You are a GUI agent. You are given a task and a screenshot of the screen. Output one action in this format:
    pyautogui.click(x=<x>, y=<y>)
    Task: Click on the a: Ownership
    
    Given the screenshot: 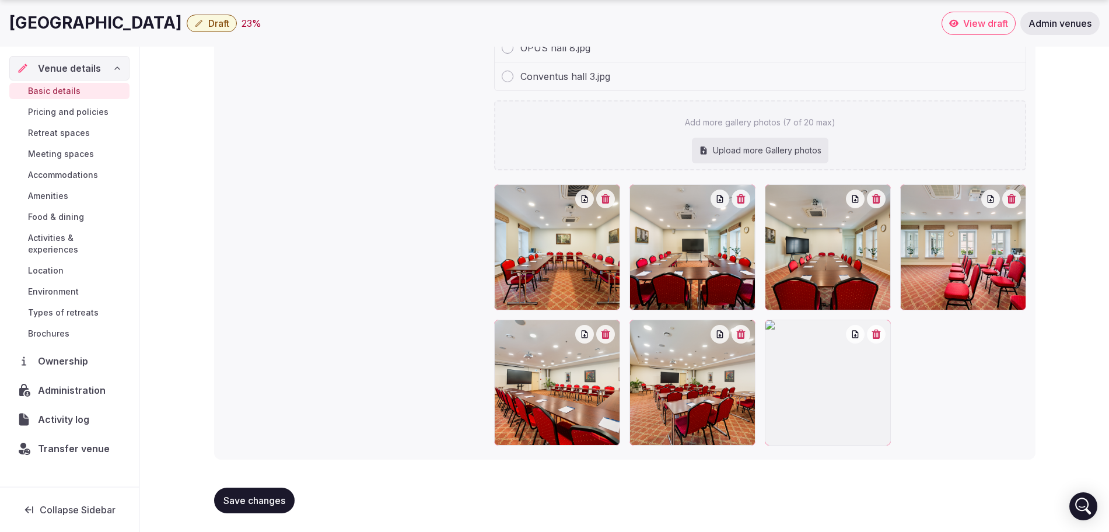 What is the action you would take?
    pyautogui.click(x=69, y=361)
    